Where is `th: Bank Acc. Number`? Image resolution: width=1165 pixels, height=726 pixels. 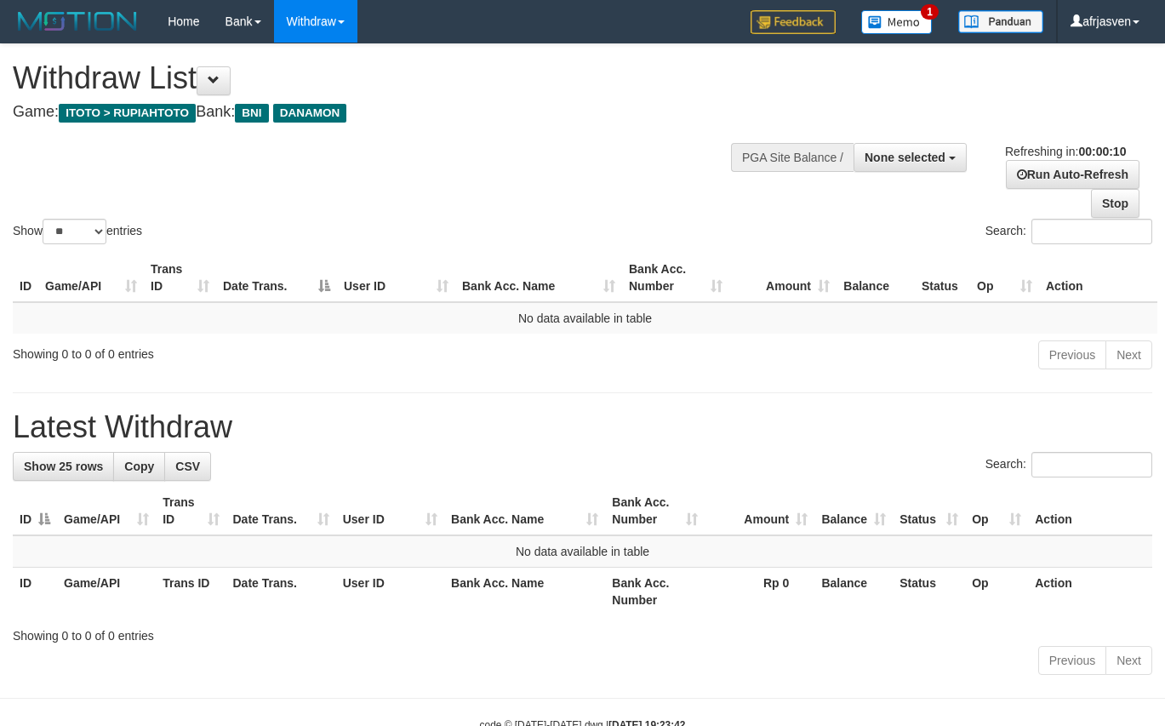
th: Bank Acc. Number is located at coordinates (655, 592).